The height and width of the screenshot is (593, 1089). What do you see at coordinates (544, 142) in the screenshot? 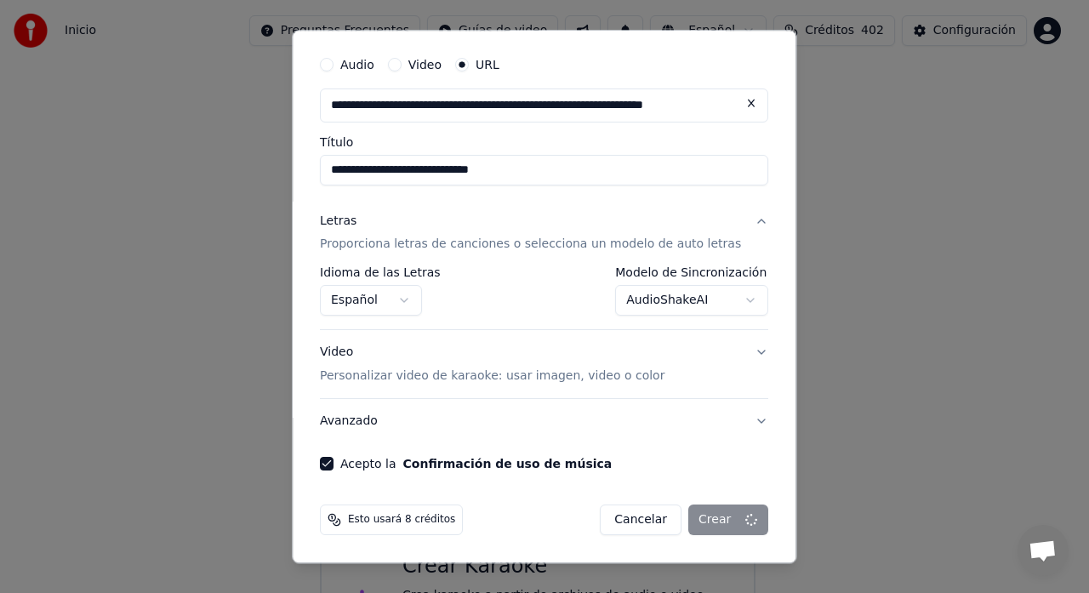
I see `label: Título` at bounding box center [544, 142].